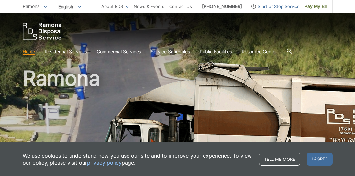  What do you see at coordinates (29, 52) in the screenshot?
I see `a: Home` at bounding box center [29, 52].